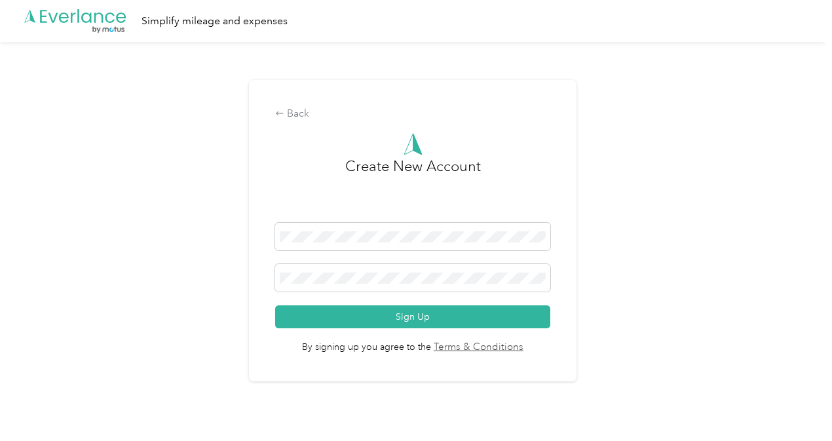 Image resolution: width=832 pixels, height=441 pixels. I want to click on h3: Create New Account, so click(413, 189).